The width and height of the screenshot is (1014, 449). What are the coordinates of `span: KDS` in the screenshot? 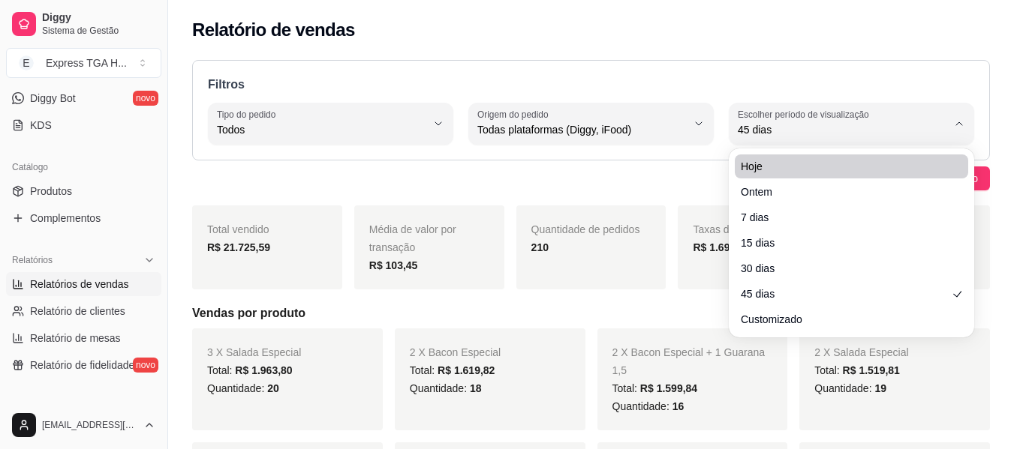 It's located at (41, 125).